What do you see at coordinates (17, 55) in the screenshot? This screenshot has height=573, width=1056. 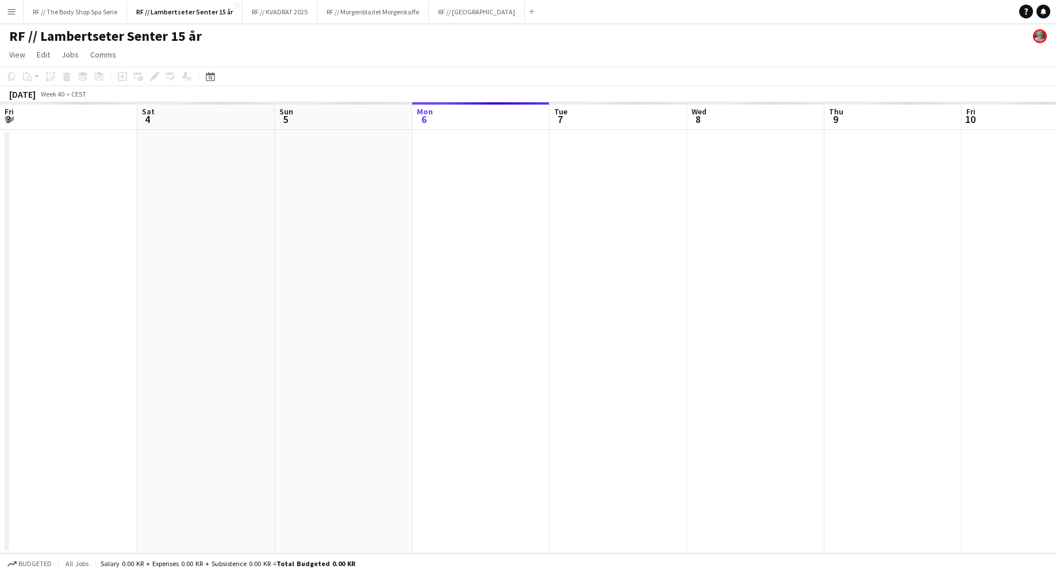 I see `a: View` at bounding box center [17, 55].